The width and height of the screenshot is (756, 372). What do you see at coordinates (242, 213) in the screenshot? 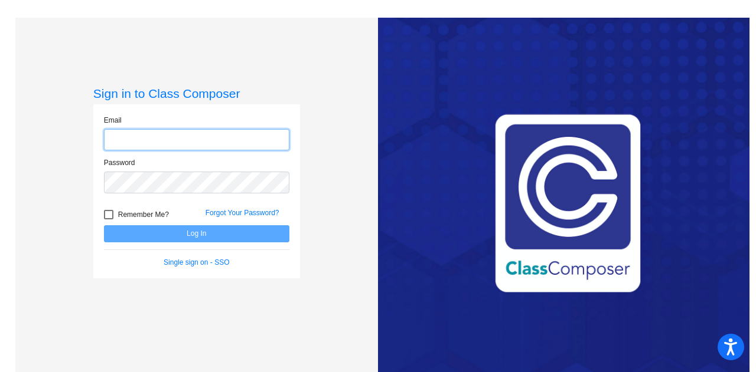
I see `a: Forgot Your Password?` at bounding box center [242, 213].